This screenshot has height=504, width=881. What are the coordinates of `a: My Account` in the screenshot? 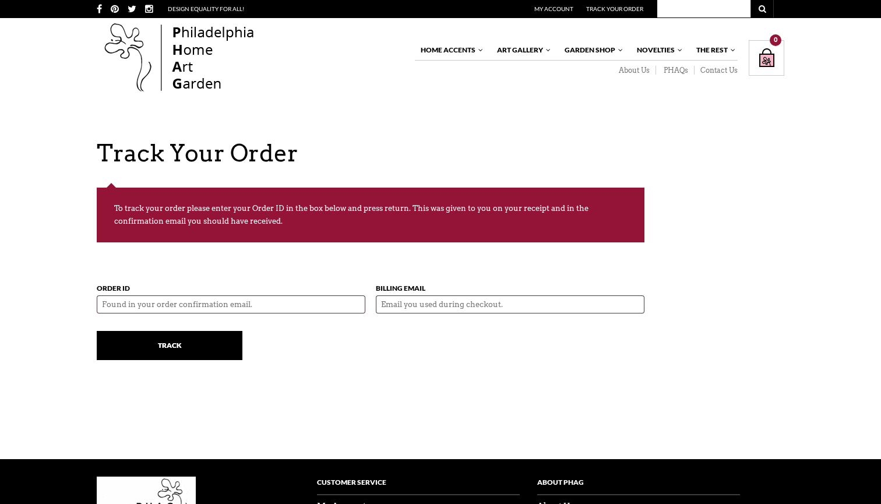 It's located at (554, 9).